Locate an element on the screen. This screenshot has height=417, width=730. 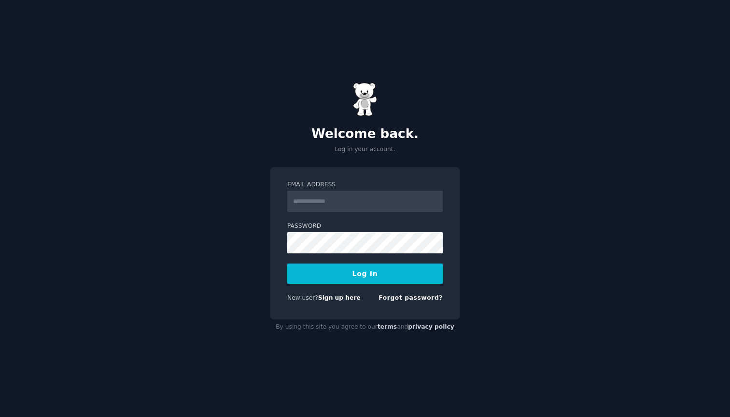
a: Sign up here is located at coordinates (340, 298).